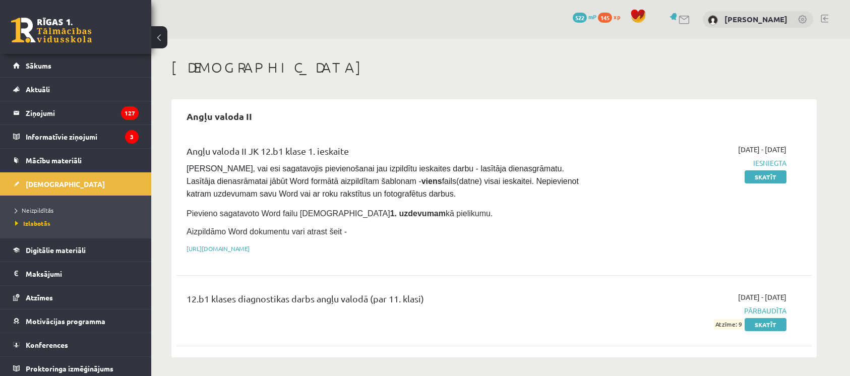  What do you see at coordinates (728, 324) in the screenshot?
I see `span: Atzīme: 9` at bounding box center [728, 324].